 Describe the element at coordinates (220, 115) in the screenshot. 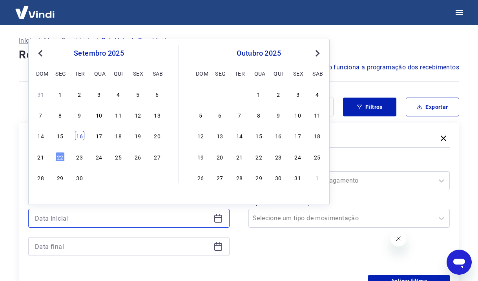

I see `div: Choose segunda-feira, 6 de outubro de 2025` at that location.